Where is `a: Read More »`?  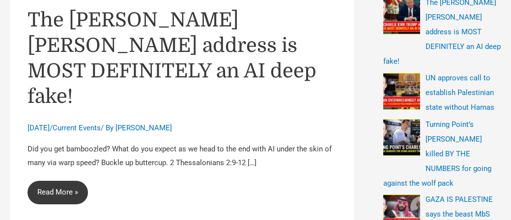
a: Read More » is located at coordinates (57, 193).